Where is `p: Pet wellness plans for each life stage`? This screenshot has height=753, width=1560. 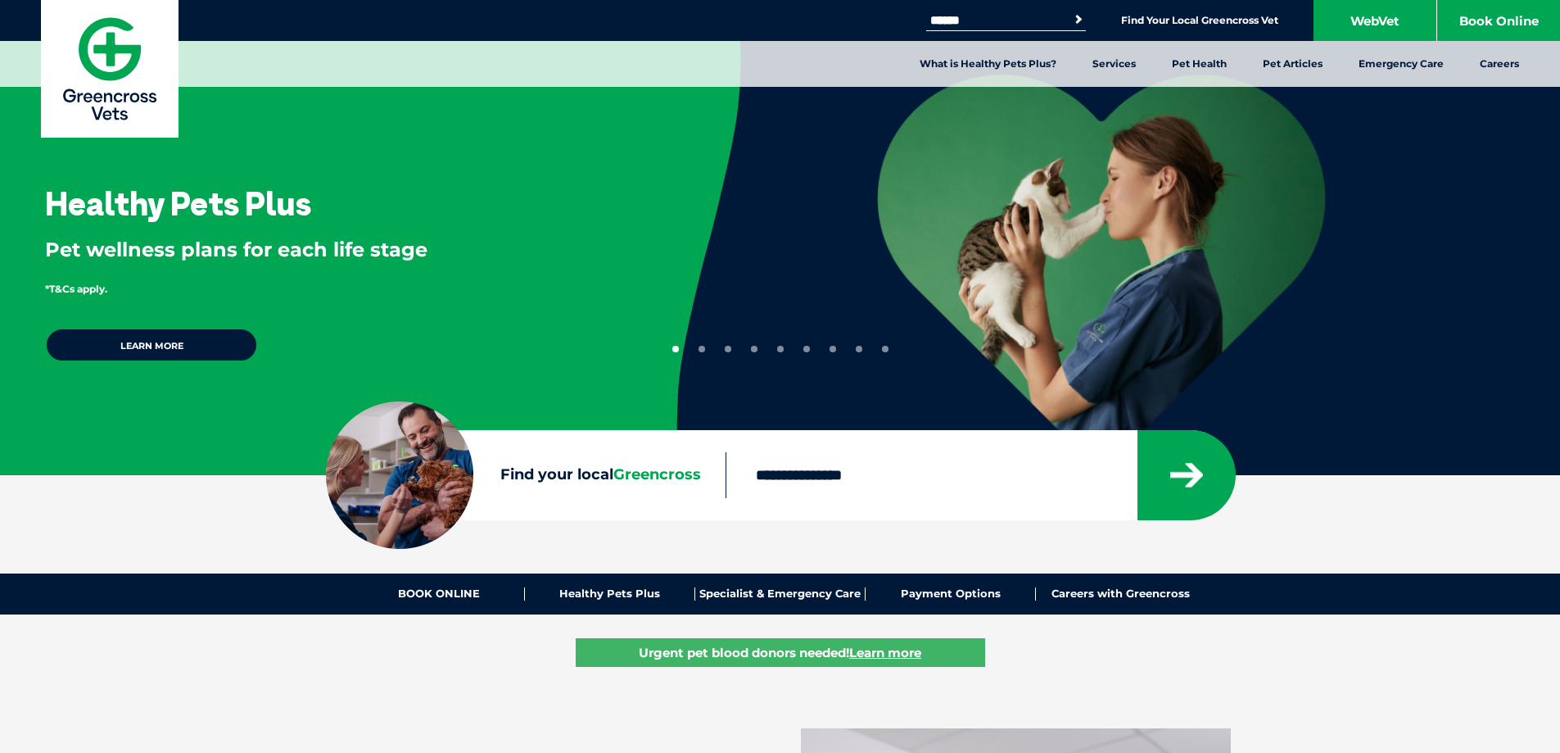 p: Pet wellness plans for each life stage is located at coordinates (334, 250).